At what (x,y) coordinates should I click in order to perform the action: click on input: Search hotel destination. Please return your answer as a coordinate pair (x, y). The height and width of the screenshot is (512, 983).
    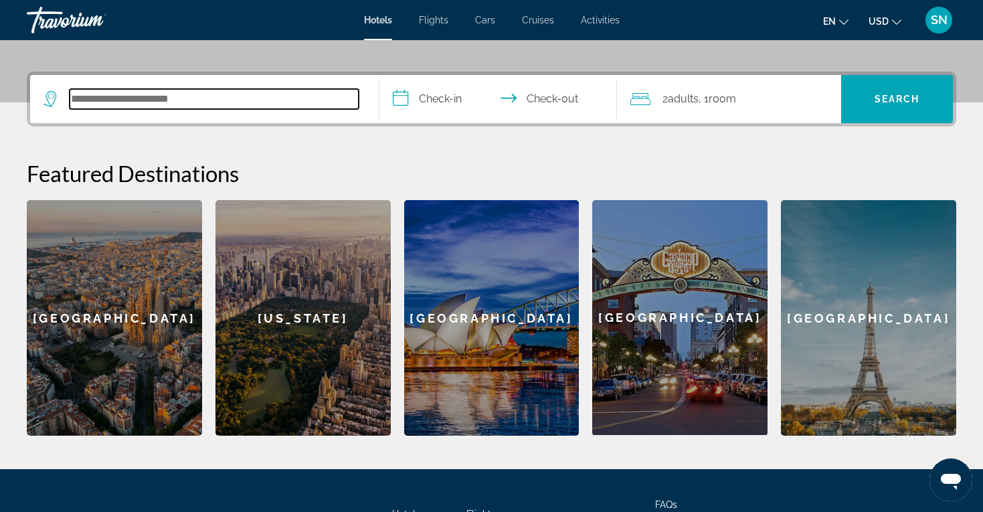
    Looking at the image, I should click on (214, 99).